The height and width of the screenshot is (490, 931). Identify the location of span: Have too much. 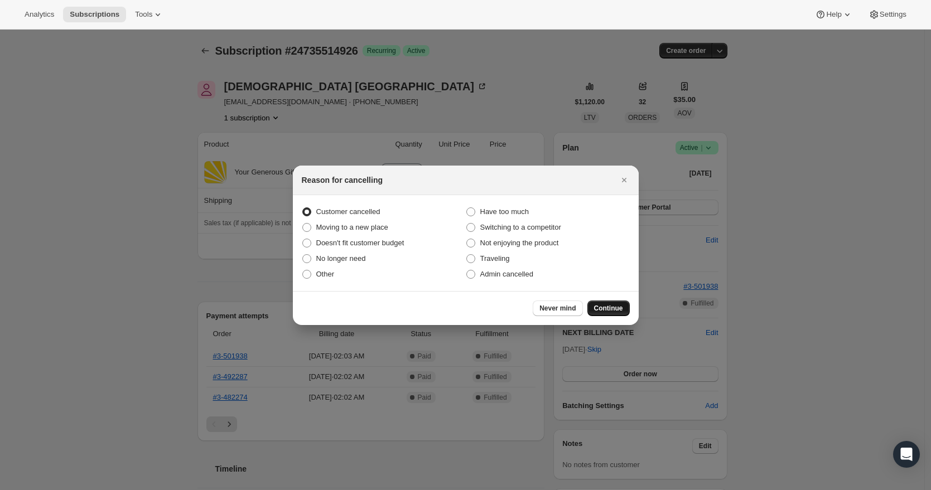
(504, 211).